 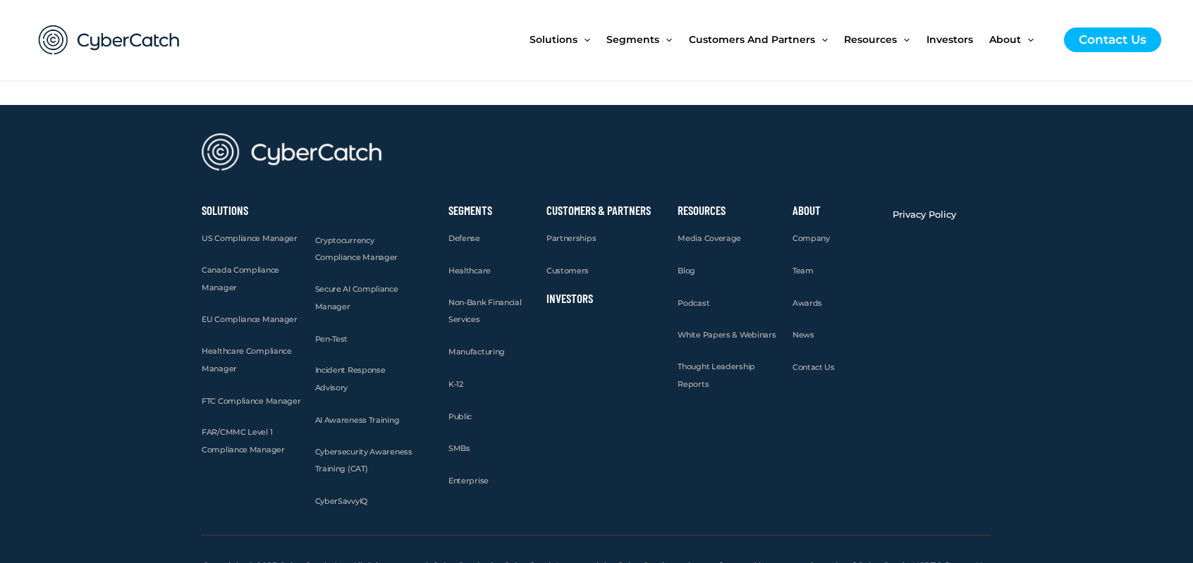 What do you see at coordinates (250, 238) in the screenshot?
I see `span: US Compliance Manager` at bounding box center [250, 238].